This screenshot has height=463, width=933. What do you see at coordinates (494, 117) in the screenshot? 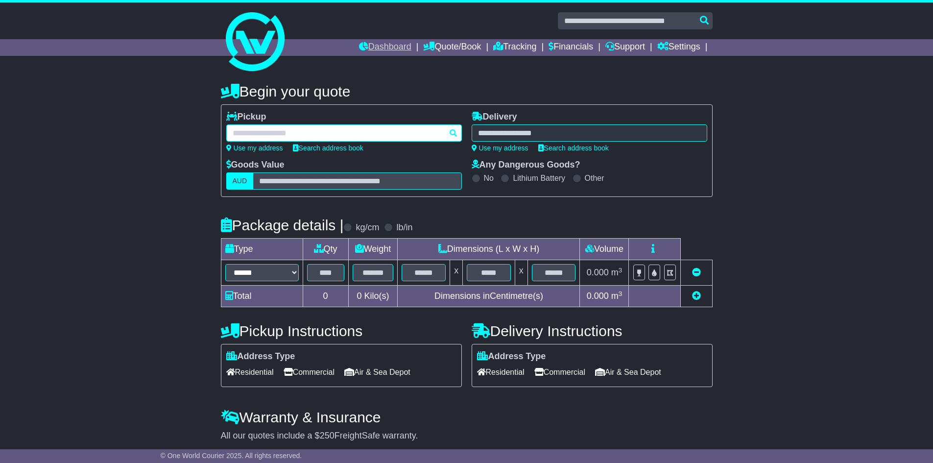
I see `label: Delivery` at bounding box center [494, 117].